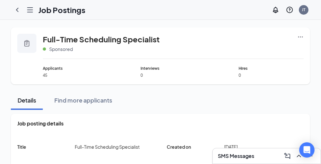  What do you see at coordinates (27, 100) in the screenshot?
I see `div: Details` at bounding box center [27, 100].